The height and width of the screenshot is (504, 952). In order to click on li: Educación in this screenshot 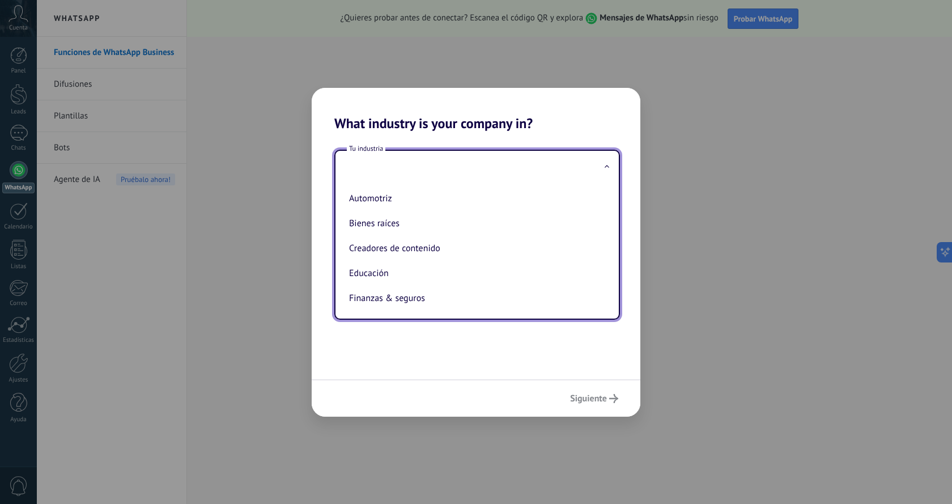, I will do `click(475, 273)`.